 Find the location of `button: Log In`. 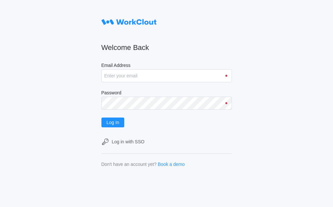

button: Log In is located at coordinates (113, 122).